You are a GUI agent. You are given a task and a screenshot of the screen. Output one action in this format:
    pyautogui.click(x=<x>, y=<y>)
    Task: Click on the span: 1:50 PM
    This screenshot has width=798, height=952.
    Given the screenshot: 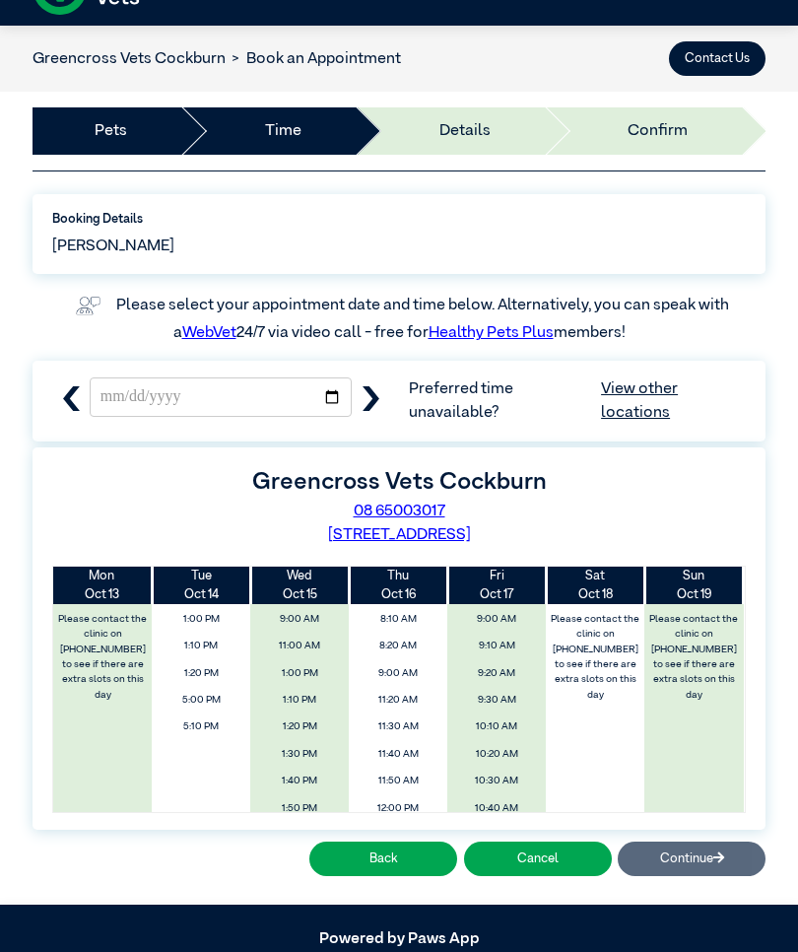 What is the action you would take?
    pyautogui.click(x=299, y=808)
    